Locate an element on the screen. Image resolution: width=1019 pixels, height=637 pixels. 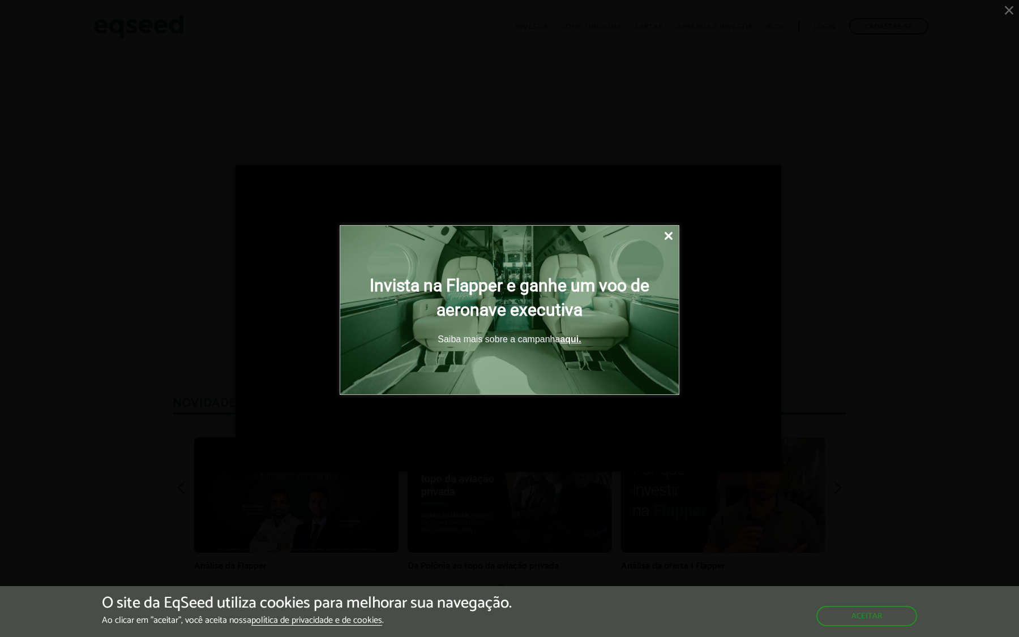
u: aqui is located at coordinates (569, 339).